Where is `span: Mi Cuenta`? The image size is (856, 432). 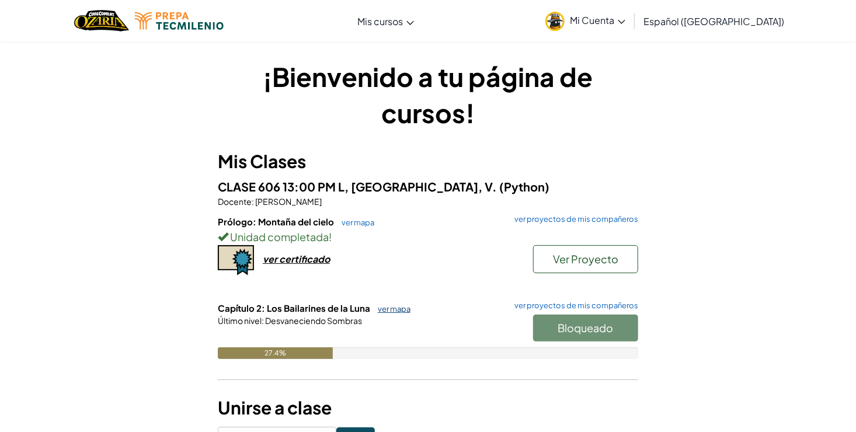
span: Mi Cuenta is located at coordinates (598, 20).